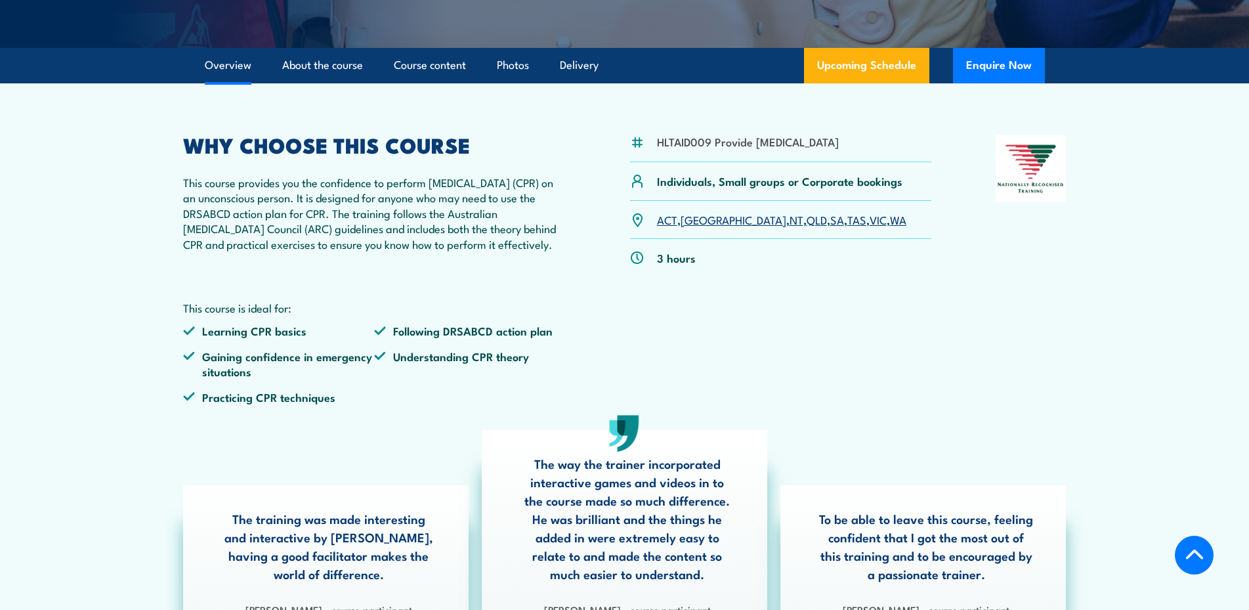  Describe the element at coordinates (579, 65) in the screenshot. I see `a: Delivery` at that location.